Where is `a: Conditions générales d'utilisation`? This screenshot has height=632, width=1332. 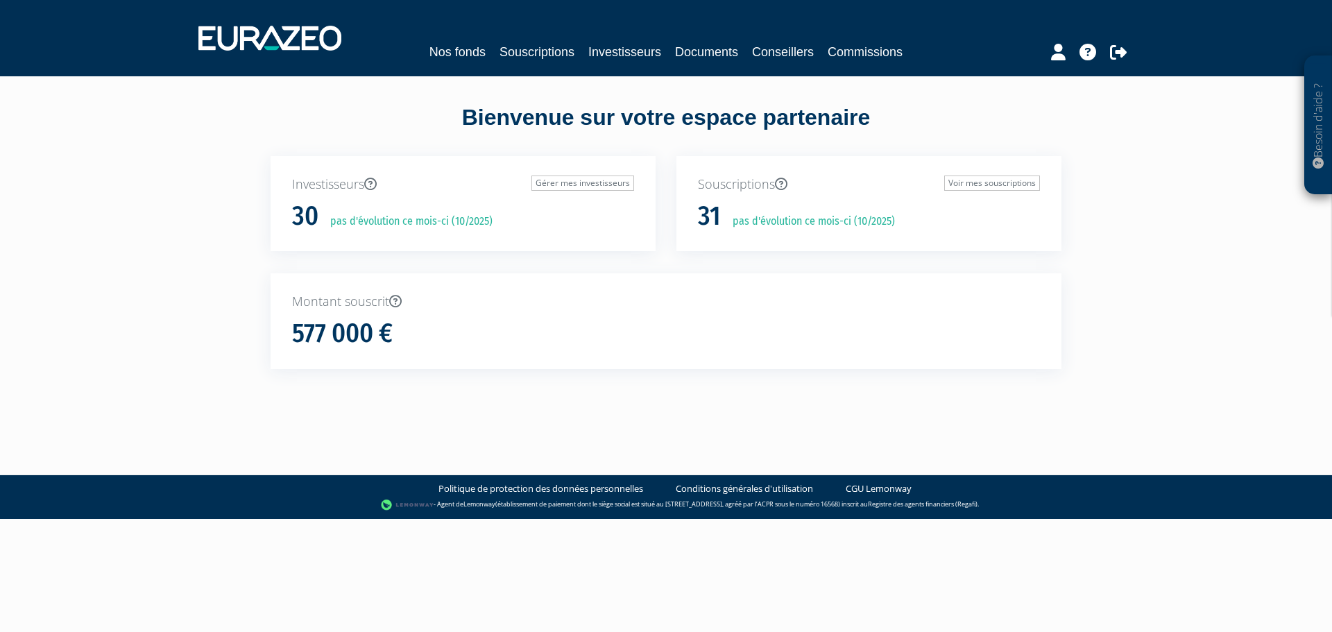 a: Conditions générales d'utilisation is located at coordinates (744, 488).